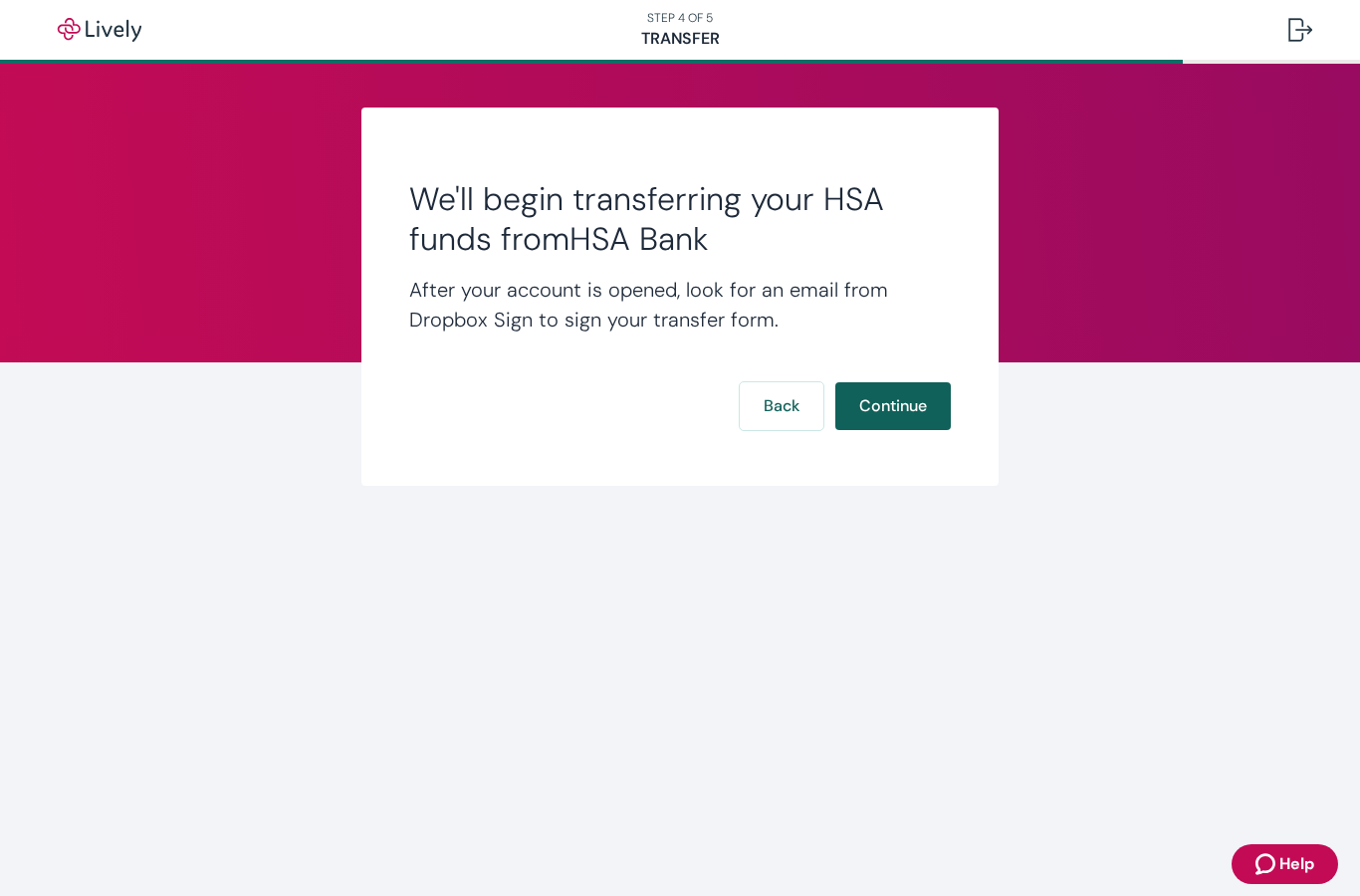 The height and width of the screenshot is (896, 1360). Describe the element at coordinates (1284, 864) in the screenshot. I see `button: Zendesk support iconHelp` at that location.